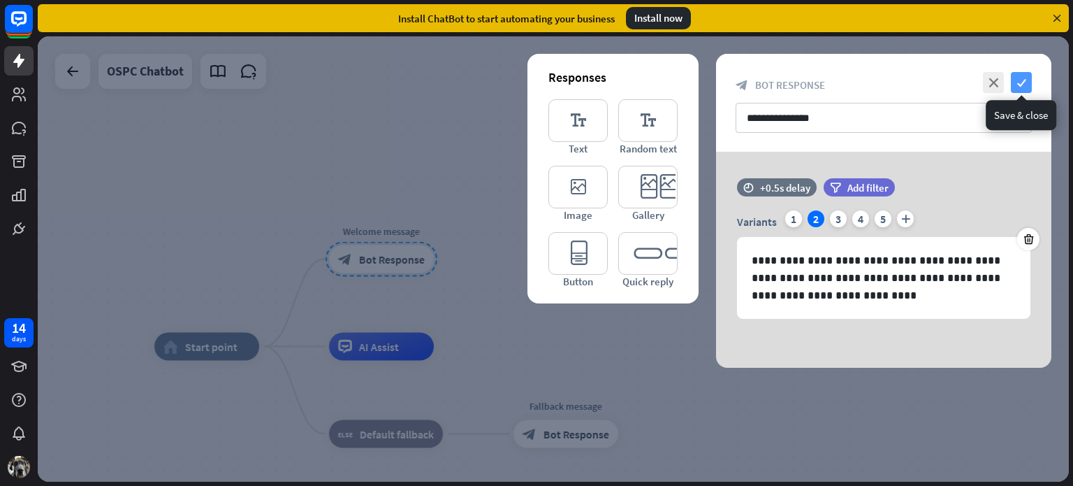  I want to click on div: Install now, so click(658, 18).